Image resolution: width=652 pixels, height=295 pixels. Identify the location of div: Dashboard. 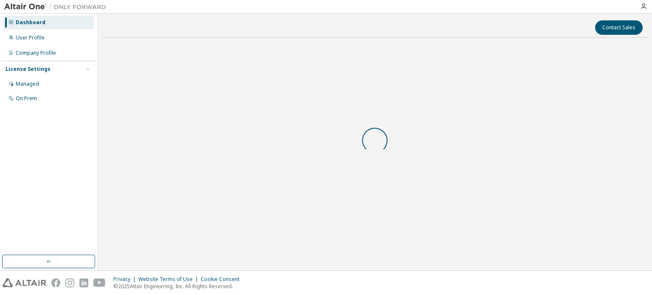
(31, 23).